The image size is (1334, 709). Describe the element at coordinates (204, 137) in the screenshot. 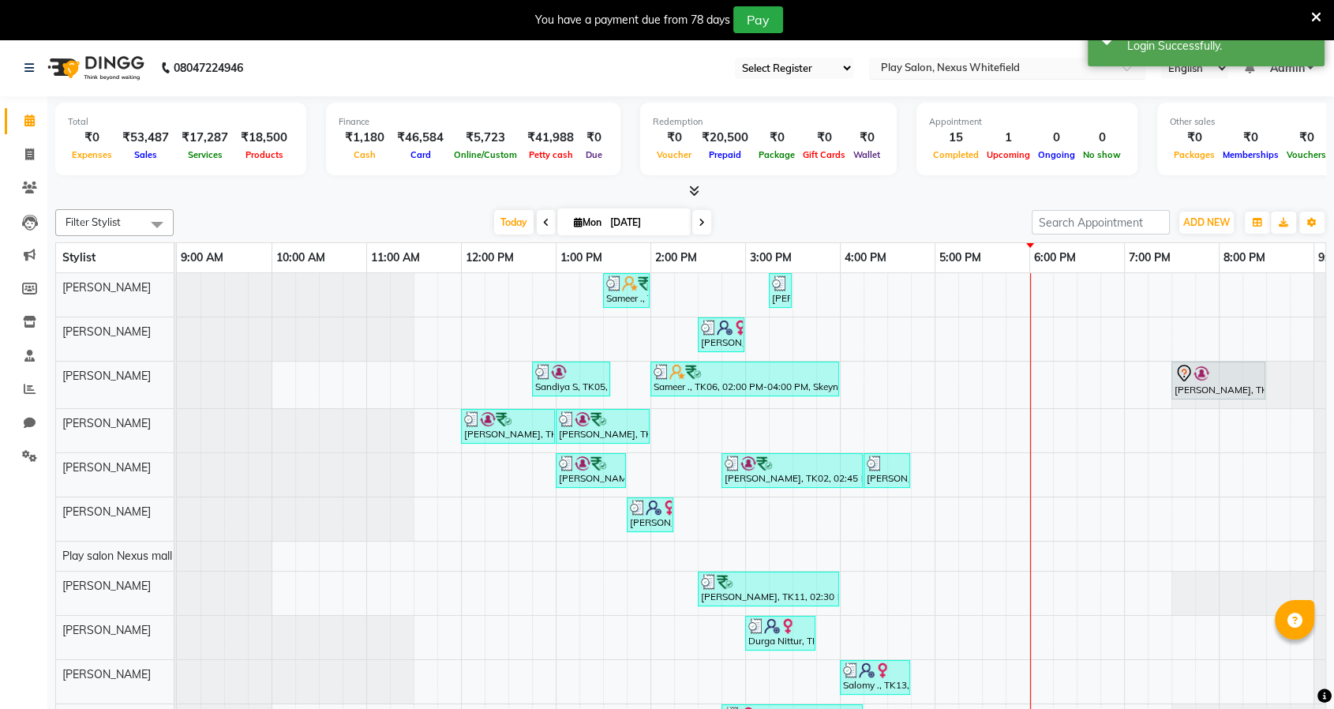

I see `div: ₹17,287` at that location.